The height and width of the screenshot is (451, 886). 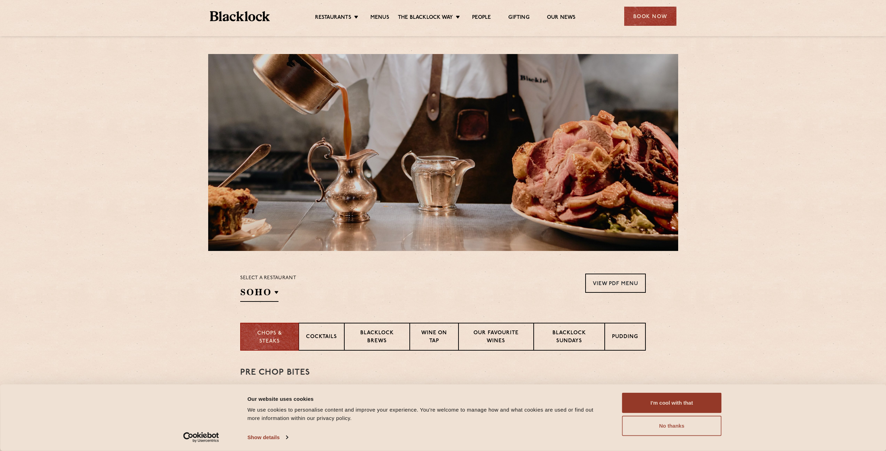 What do you see at coordinates (625, 337) in the screenshot?
I see `p: Pudding` at bounding box center [625, 337].